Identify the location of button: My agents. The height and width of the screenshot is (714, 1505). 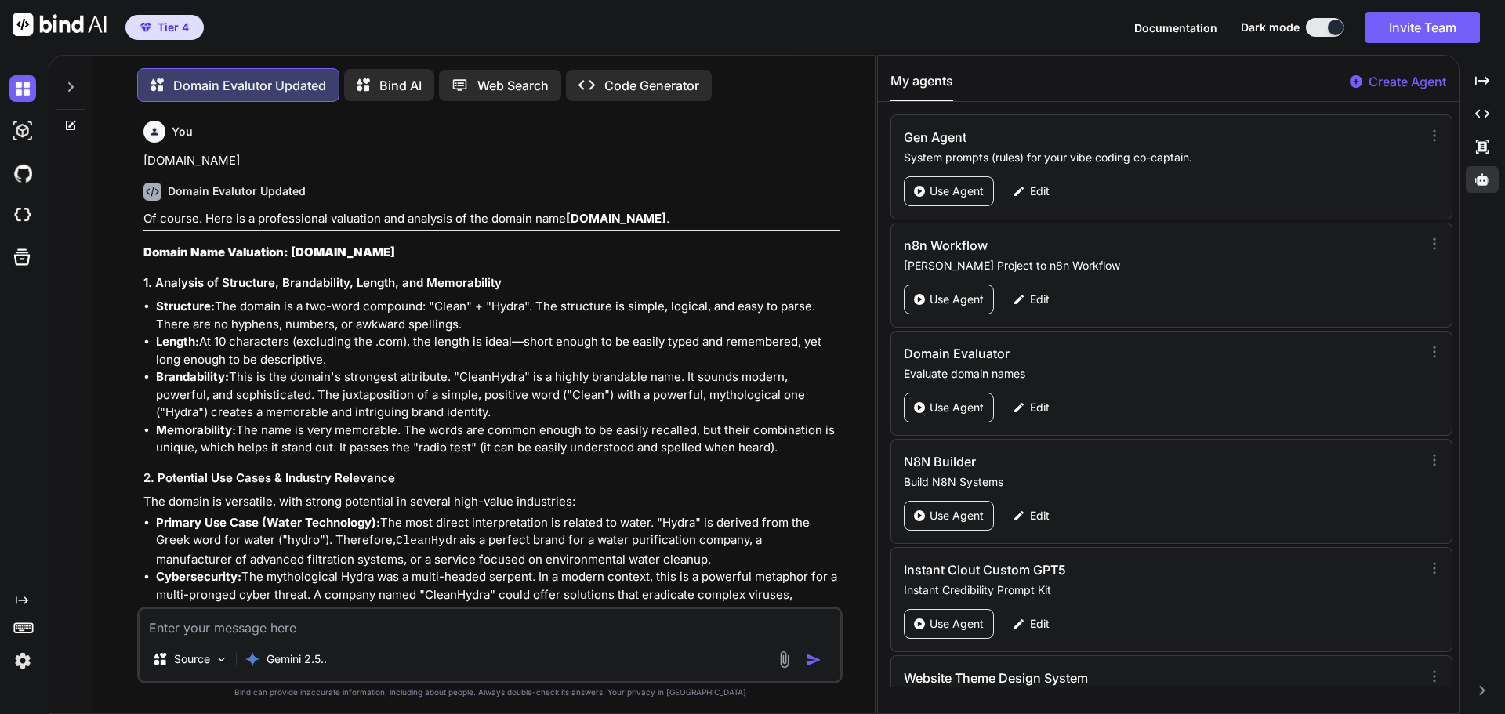
(922, 86).